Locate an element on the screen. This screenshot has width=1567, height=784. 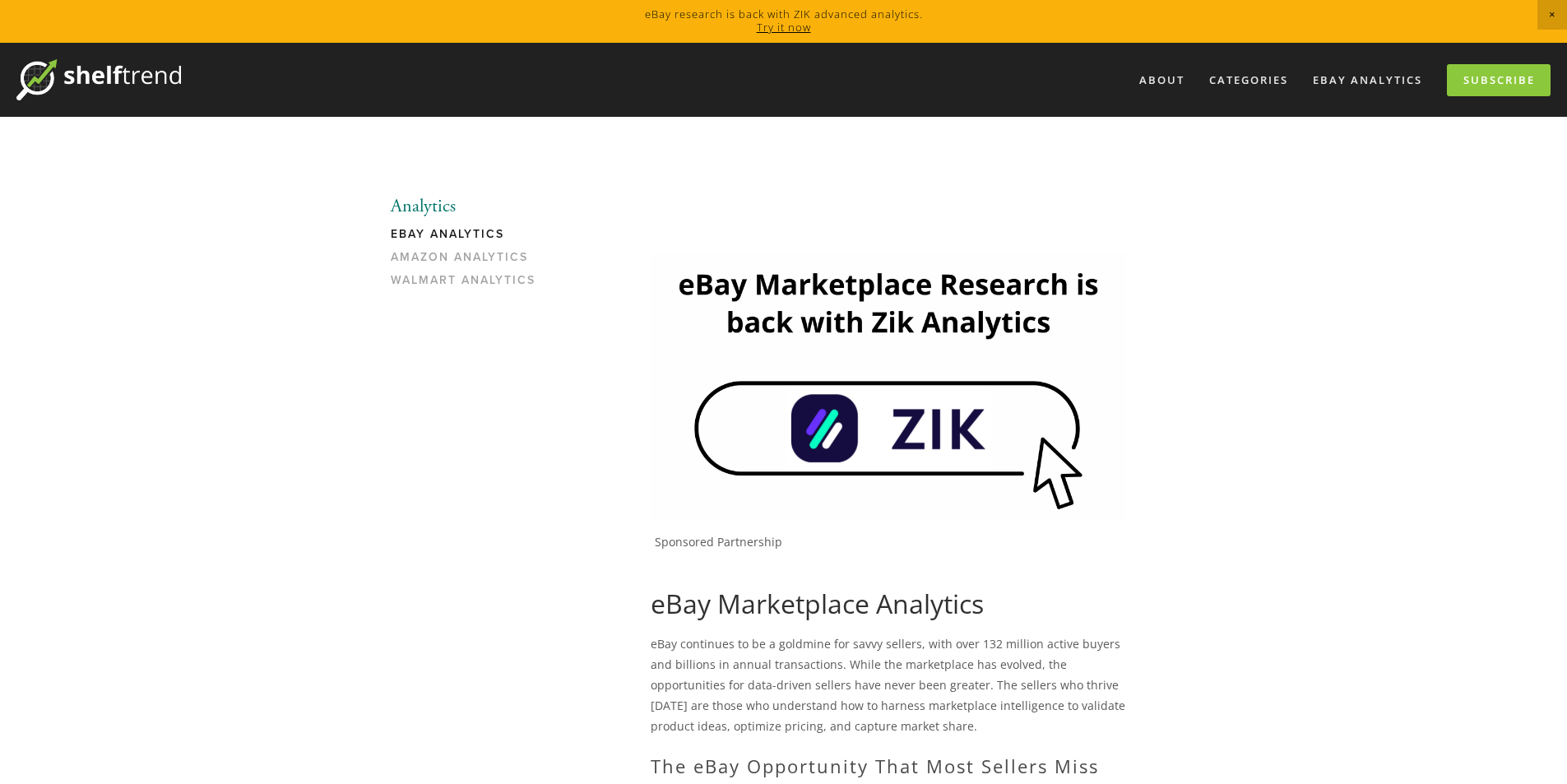
a: About is located at coordinates (1162, 80).